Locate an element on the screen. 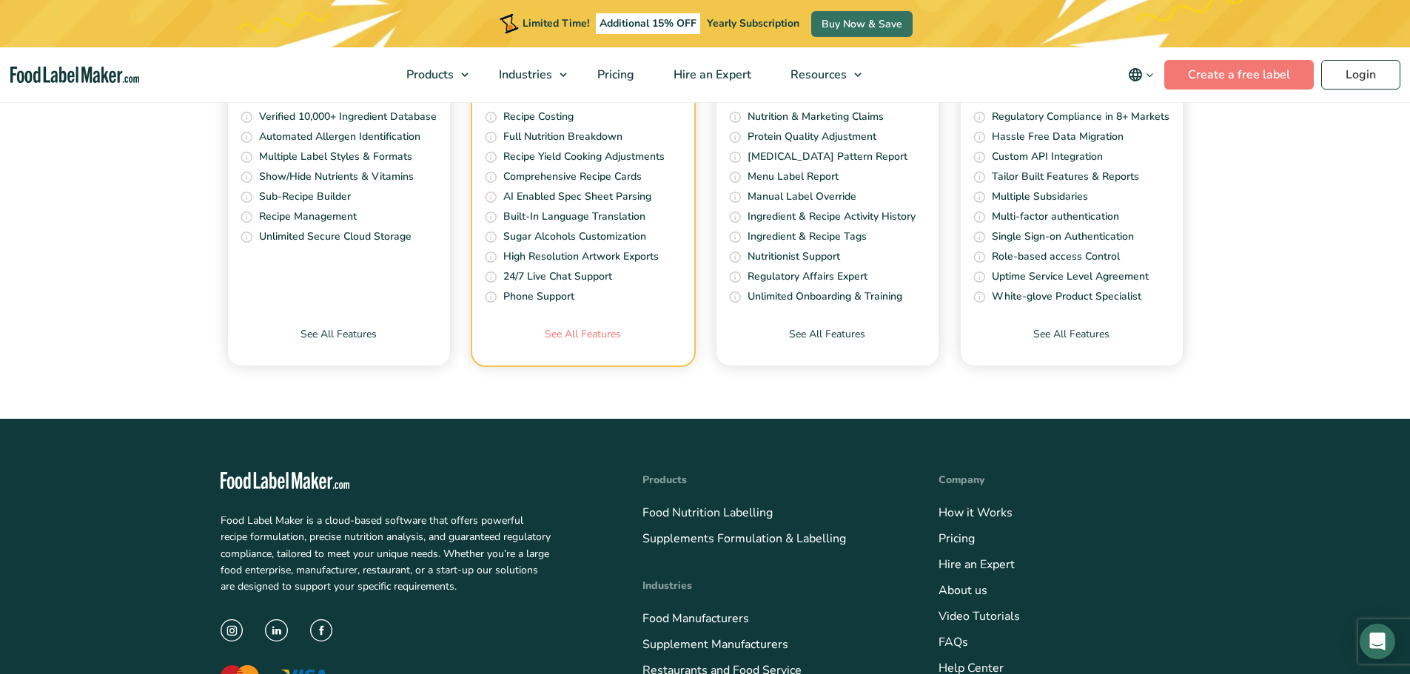 The width and height of the screenshot is (1410, 674). p: Regulatory Compliance in 8+ Markets is located at coordinates (1081, 117).